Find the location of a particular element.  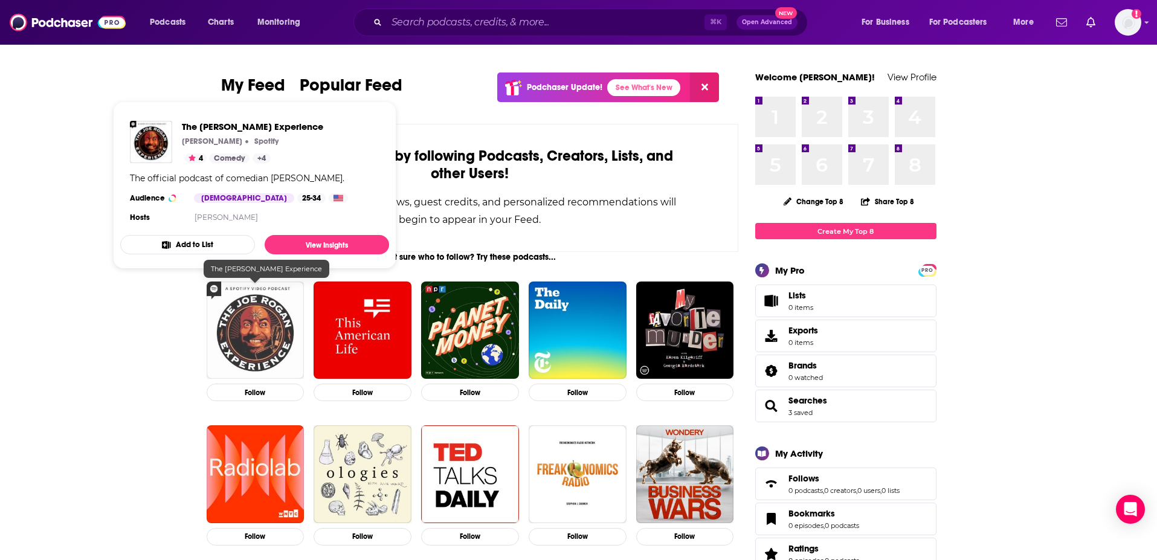

p: Spotify is located at coordinates (267, 141).